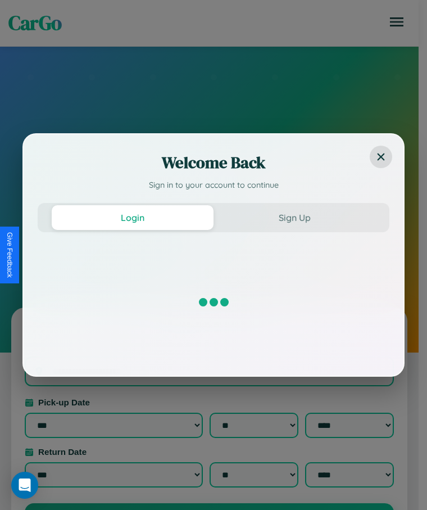 This screenshot has height=510, width=427. I want to click on h2: Welcome Back, so click(214, 163).